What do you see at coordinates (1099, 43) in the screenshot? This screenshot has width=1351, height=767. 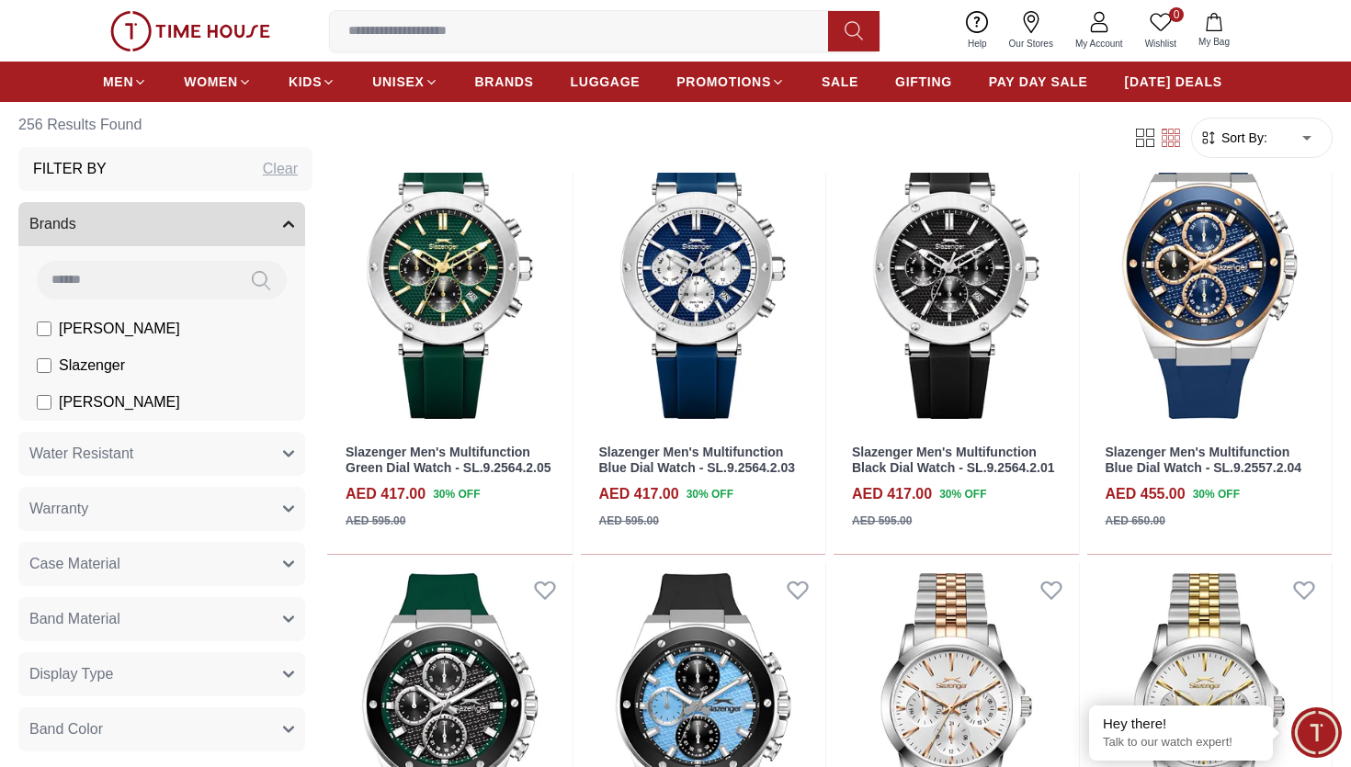 I see `span: My Account` at bounding box center [1099, 43].